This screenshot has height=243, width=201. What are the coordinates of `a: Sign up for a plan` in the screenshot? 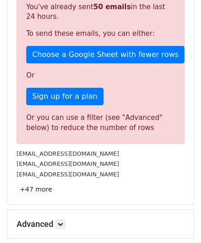 It's located at (65, 97).